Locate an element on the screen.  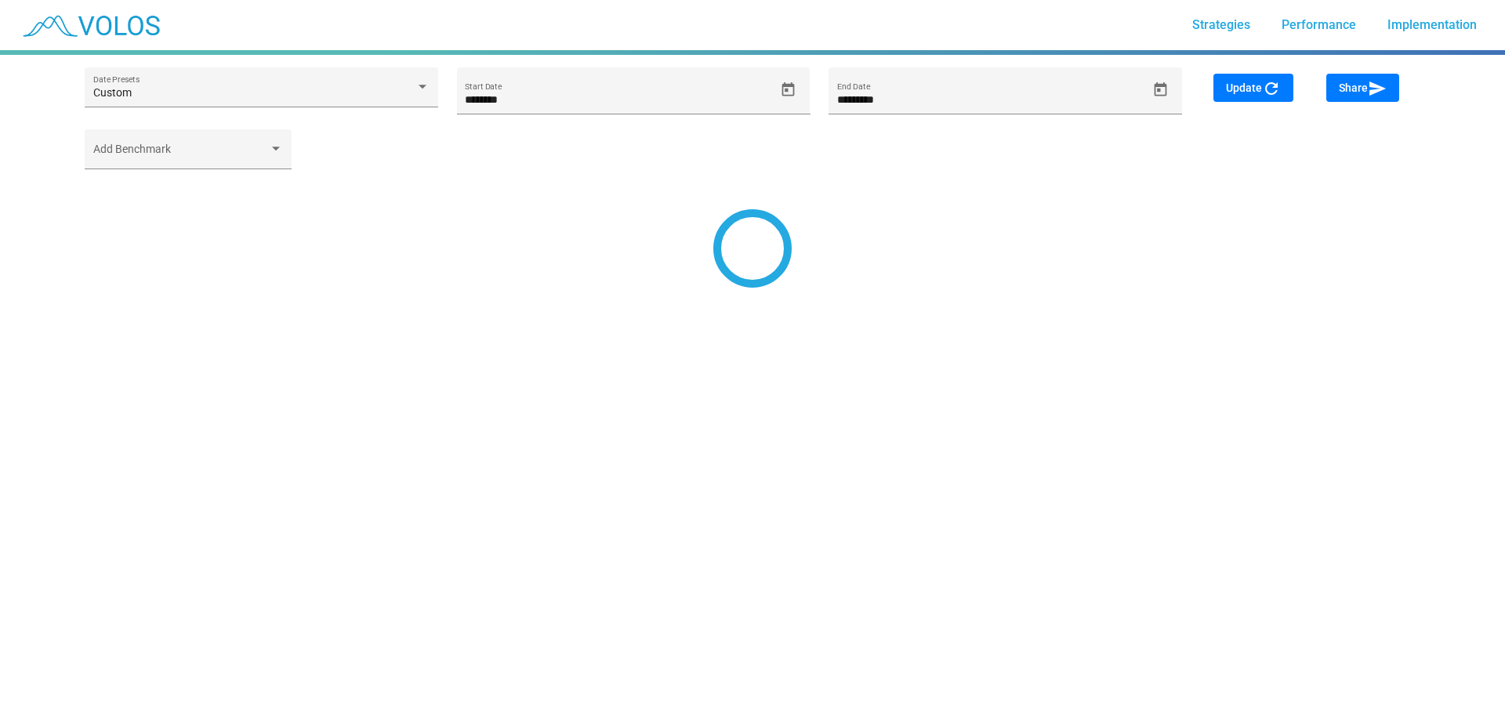
button: Update is located at coordinates (1253, 88).